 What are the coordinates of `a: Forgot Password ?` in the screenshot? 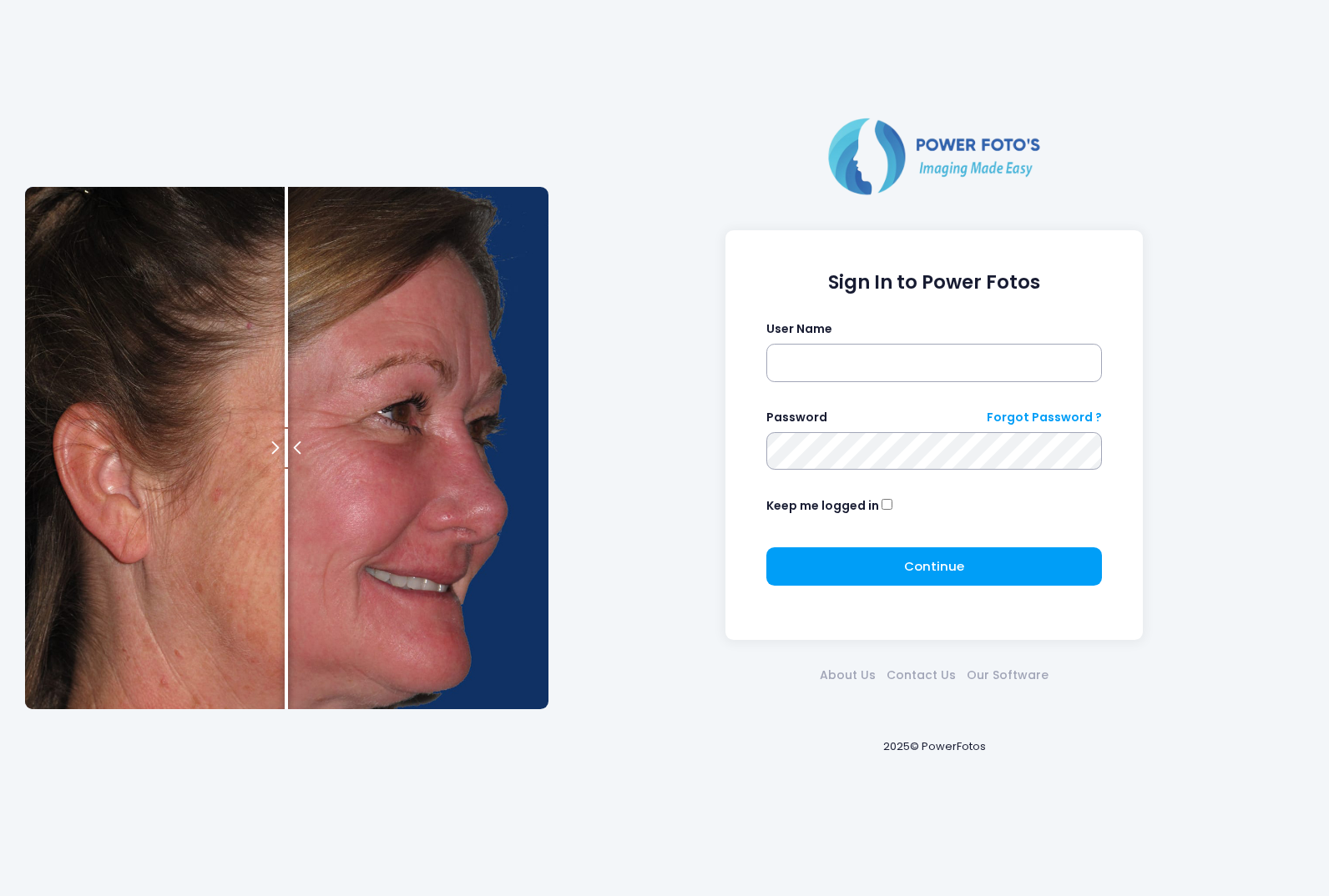 It's located at (1044, 417).